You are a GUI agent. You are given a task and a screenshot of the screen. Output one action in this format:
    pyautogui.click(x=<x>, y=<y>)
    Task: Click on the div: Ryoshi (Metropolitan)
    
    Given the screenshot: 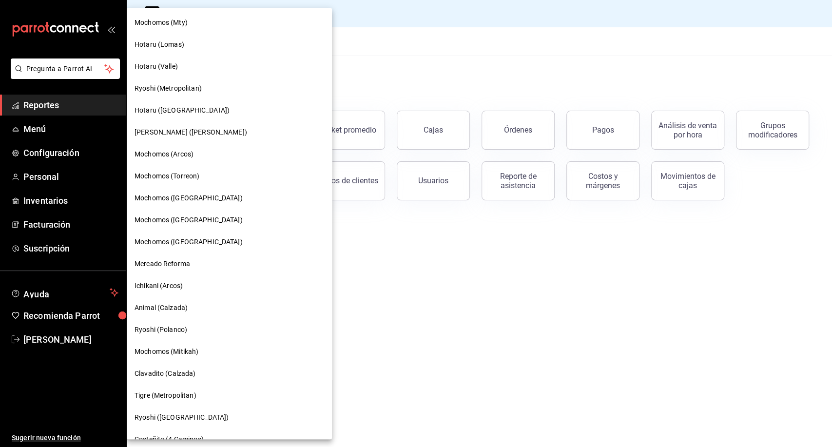 What is the action you would take?
    pyautogui.click(x=229, y=88)
    